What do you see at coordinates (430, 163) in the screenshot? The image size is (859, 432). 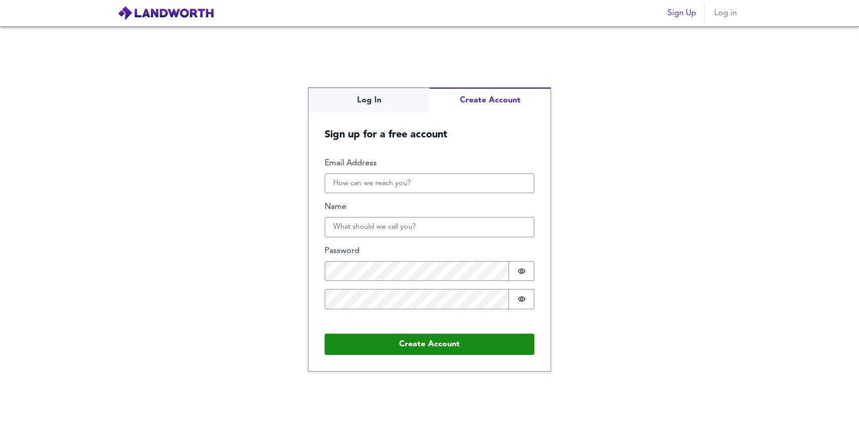 I see `label: Email Address` at bounding box center [430, 163].